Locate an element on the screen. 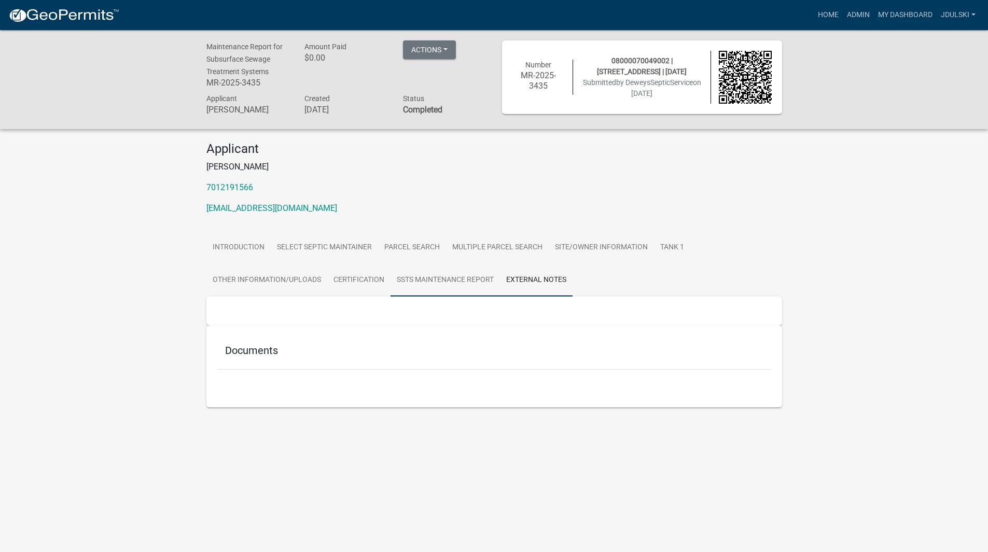 The height and width of the screenshot is (552, 988). a: SSTS Maintenance Report is located at coordinates (445, 281).